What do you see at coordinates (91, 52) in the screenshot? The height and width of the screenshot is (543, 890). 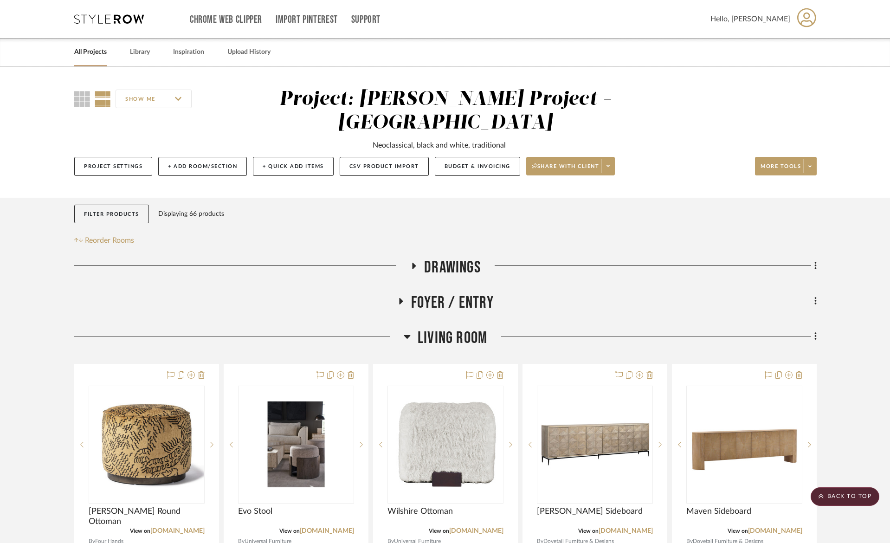 I see `a: All Projects` at bounding box center [91, 52].